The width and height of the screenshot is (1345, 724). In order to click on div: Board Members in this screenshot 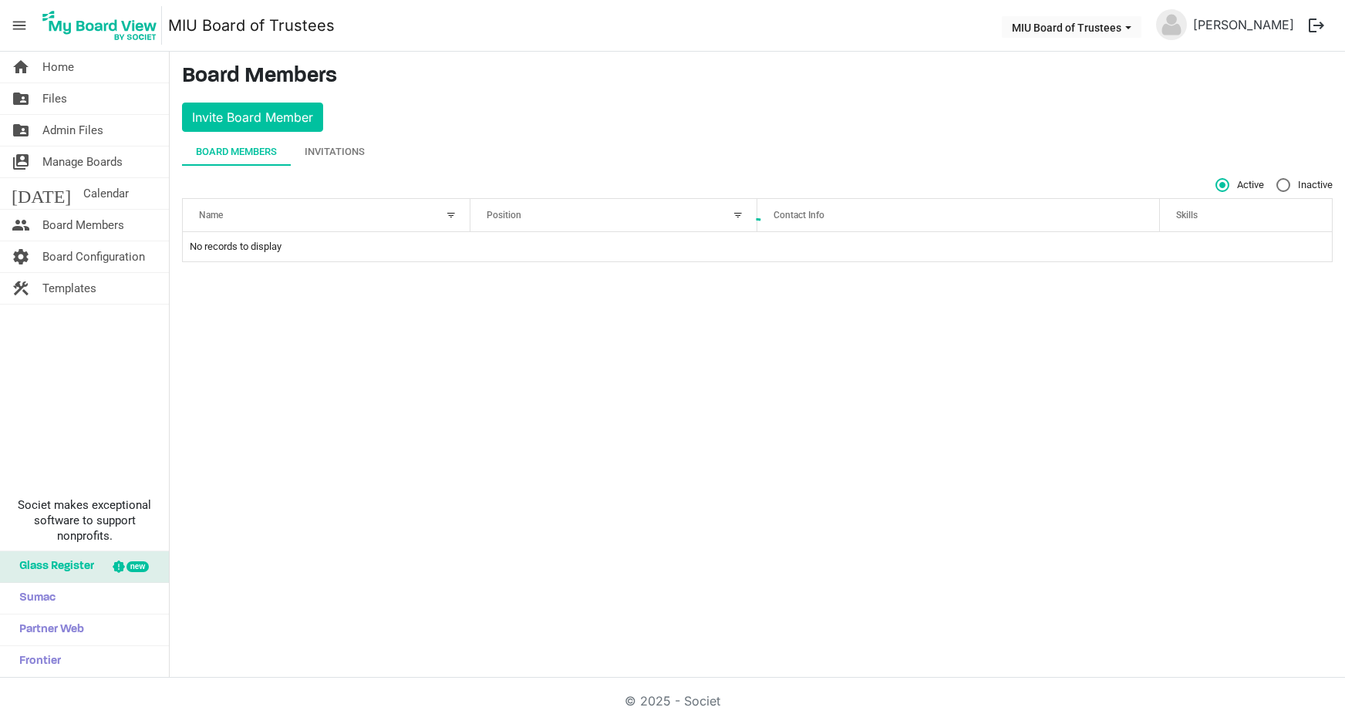, I will do `click(236, 152)`.